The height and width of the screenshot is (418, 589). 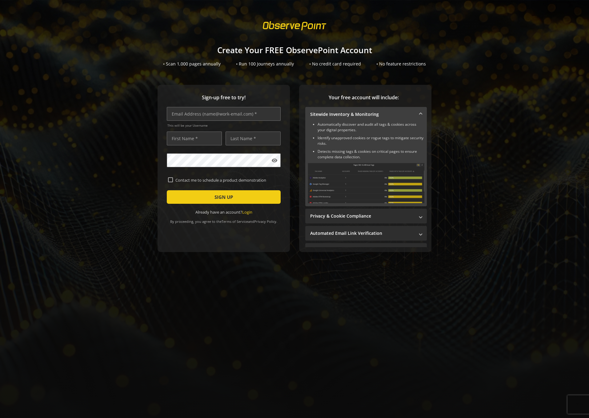 I want to click on div: Sitewide Inventory & Monitoring, so click(x=366, y=164).